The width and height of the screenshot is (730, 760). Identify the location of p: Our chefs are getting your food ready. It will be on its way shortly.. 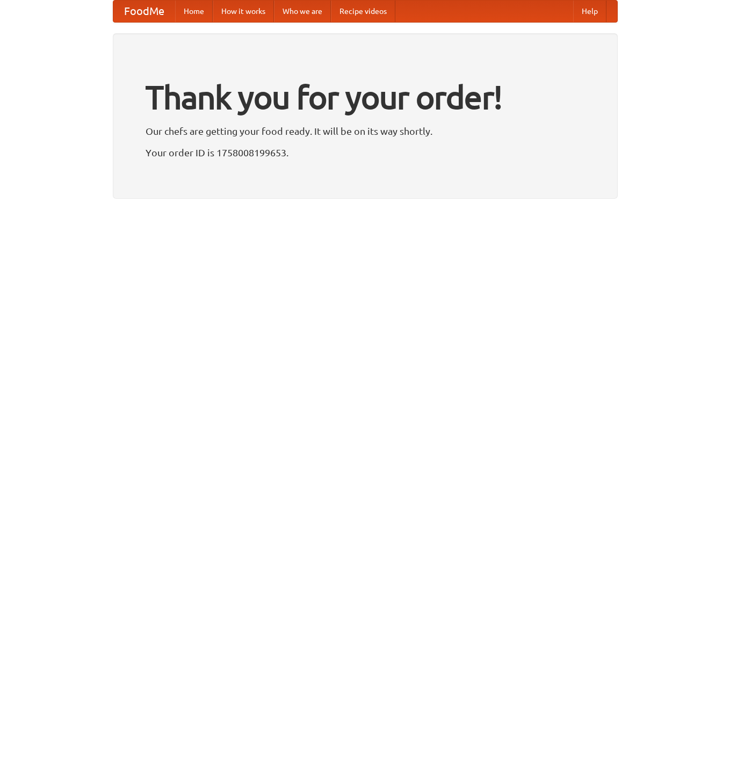
(365, 131).